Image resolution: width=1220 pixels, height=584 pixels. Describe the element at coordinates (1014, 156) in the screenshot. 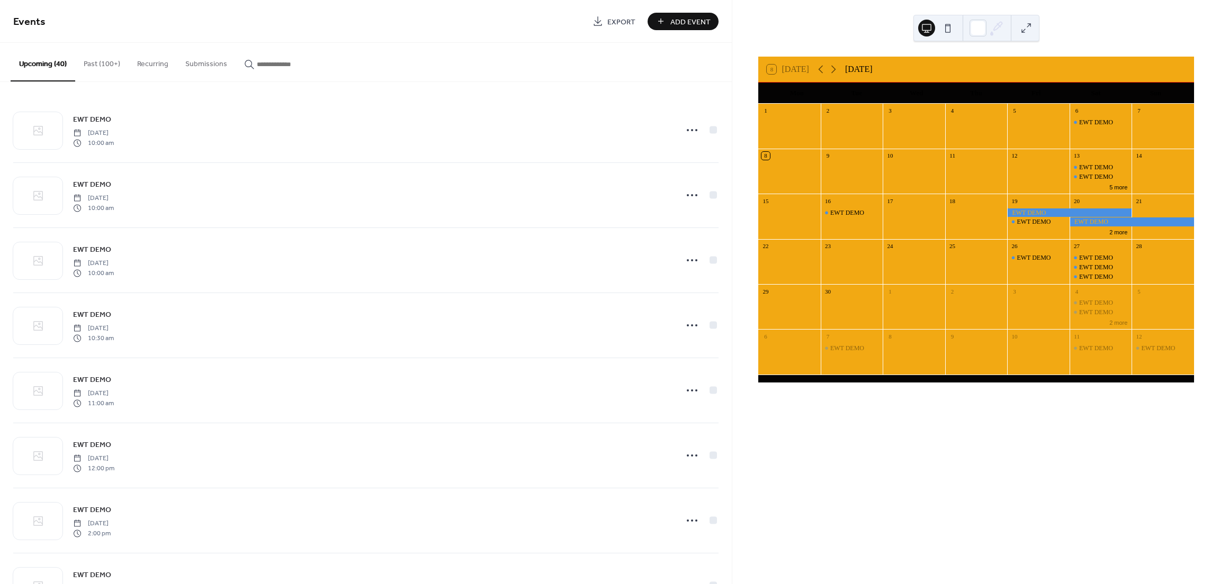

I see `div: 12` at that location.